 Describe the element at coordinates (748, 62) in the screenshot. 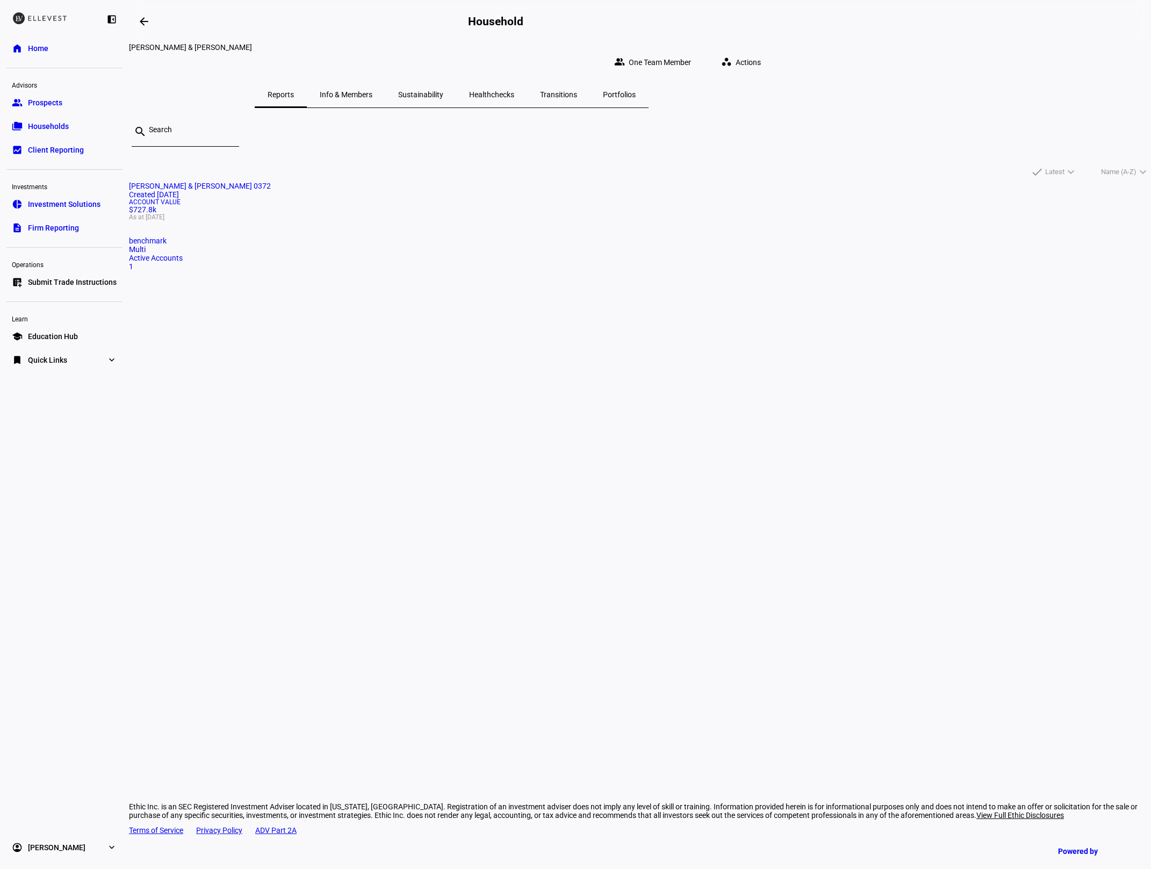

I see `span: Actions` at that location.